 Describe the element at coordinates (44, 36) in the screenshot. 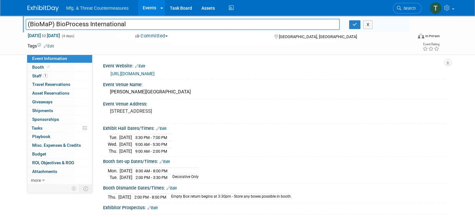

I see `span: to` at that location.